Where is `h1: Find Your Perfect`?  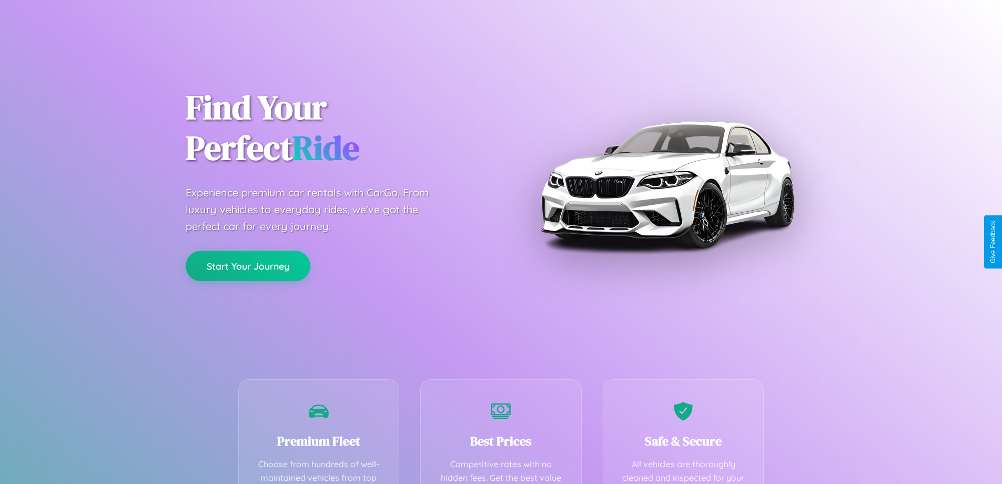 h1: Find Your Perfect is located at coordinates (336, 128).